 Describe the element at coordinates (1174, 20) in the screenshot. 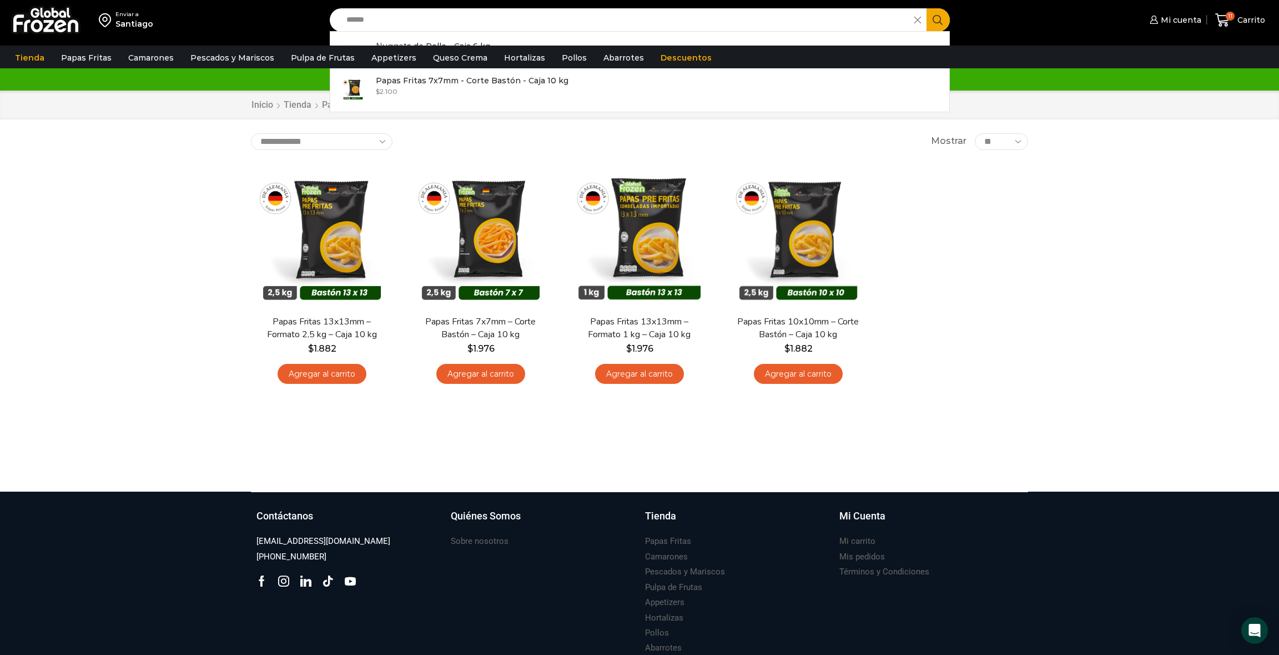

I see `a: Mi cuenta` at that location.